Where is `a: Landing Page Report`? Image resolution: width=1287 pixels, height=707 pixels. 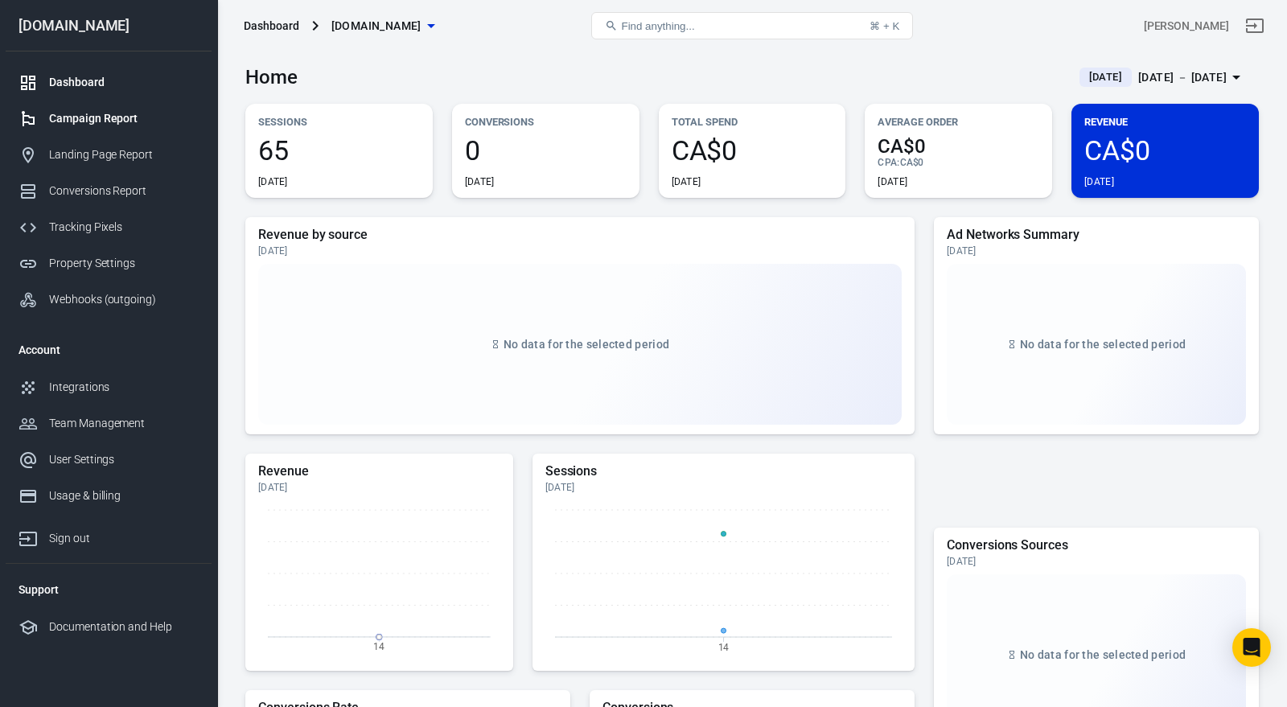 a: Landing Page Report is located at coordinates (109, 154).